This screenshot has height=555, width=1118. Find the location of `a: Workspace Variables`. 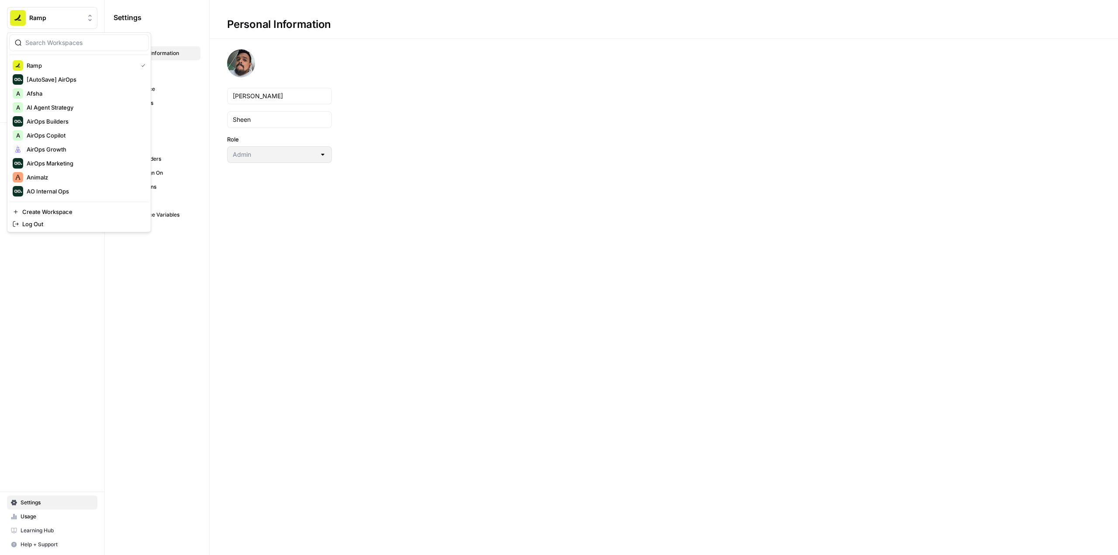

a: Workspace Variables is located at coordinates (157, 215).